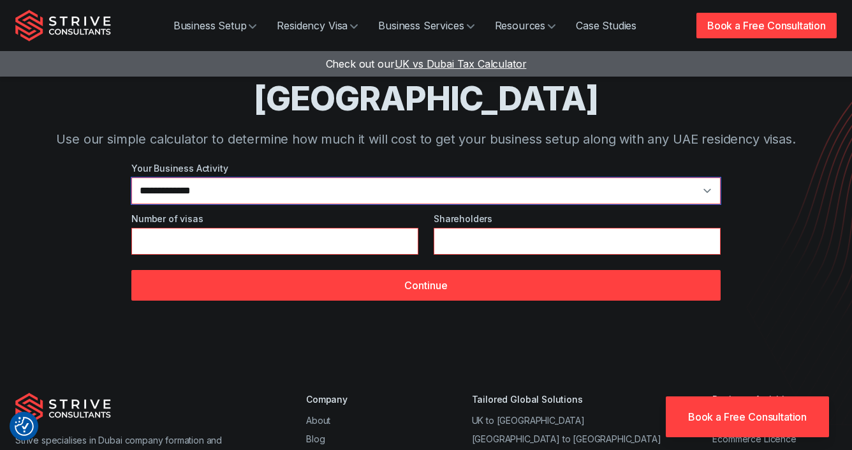 The image size is (852, 450). Describe the element at coordinates (215, 26) in the screenshot. I see `a: Business Setup` at that location.